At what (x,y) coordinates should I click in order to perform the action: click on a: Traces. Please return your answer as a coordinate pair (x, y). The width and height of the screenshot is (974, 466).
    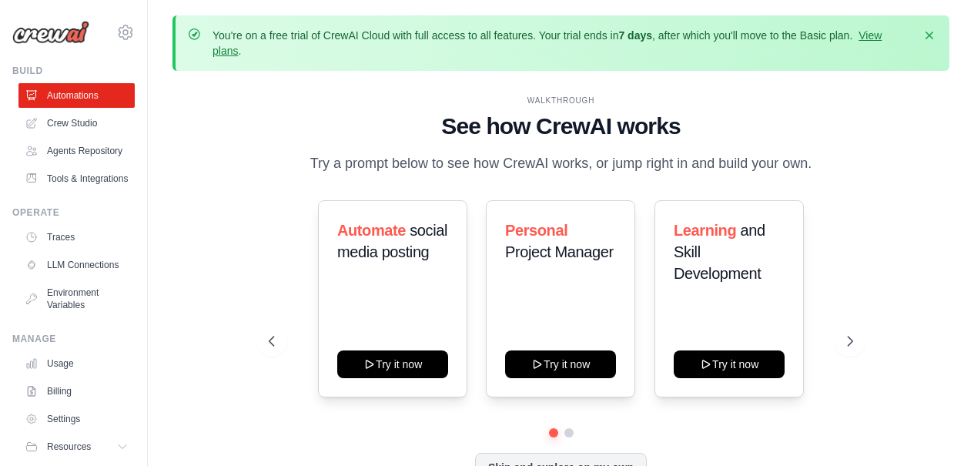
    Looking at the image, I should click on (76, 237).